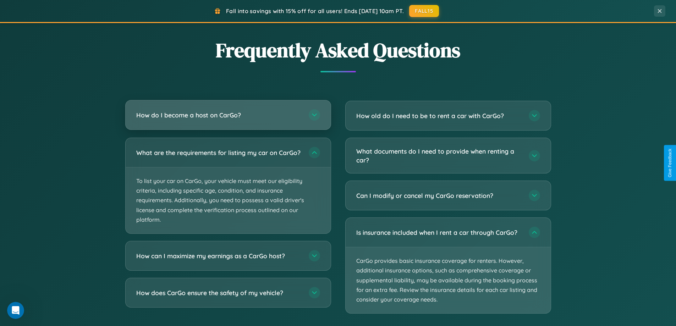 The width and height of the screenshot is (676, 326). Describe the element at coordinates (448, 281) in the screenshot. I see `p: CarGo provides basic insurance coverage for renters. However, additional insurance options, such ...` at that location.